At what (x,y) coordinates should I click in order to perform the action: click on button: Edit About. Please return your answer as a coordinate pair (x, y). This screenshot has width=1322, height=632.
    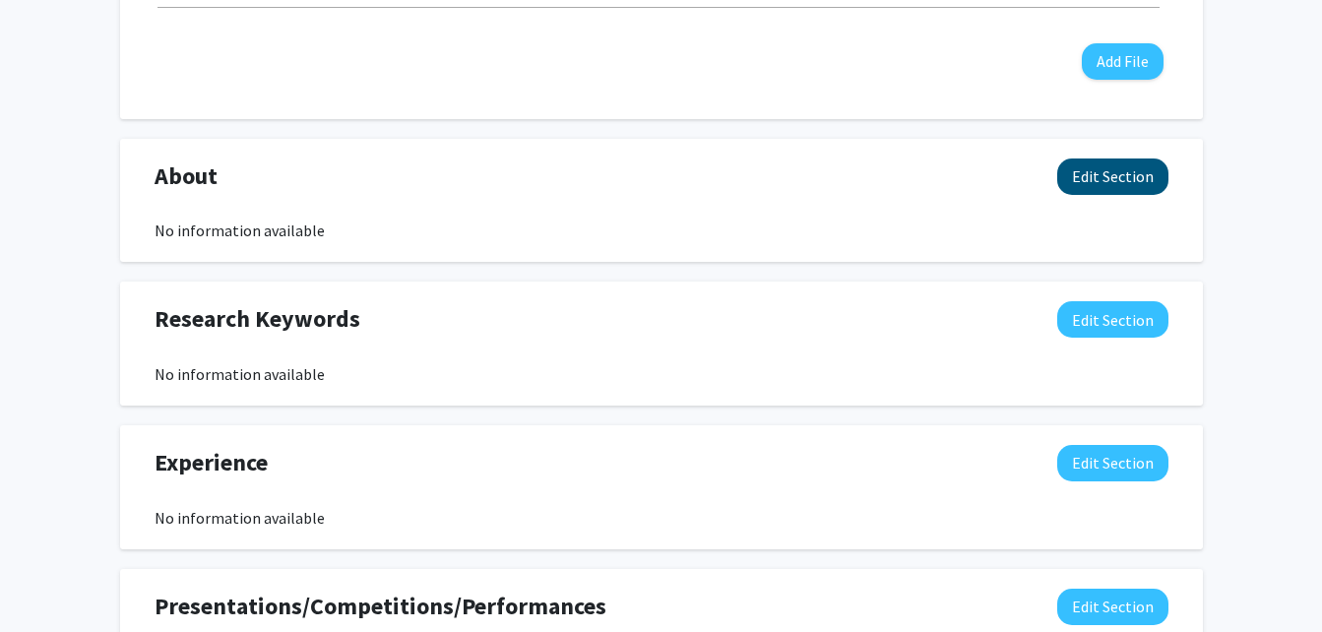
    Looking at the image, I should click on (1112, 176).